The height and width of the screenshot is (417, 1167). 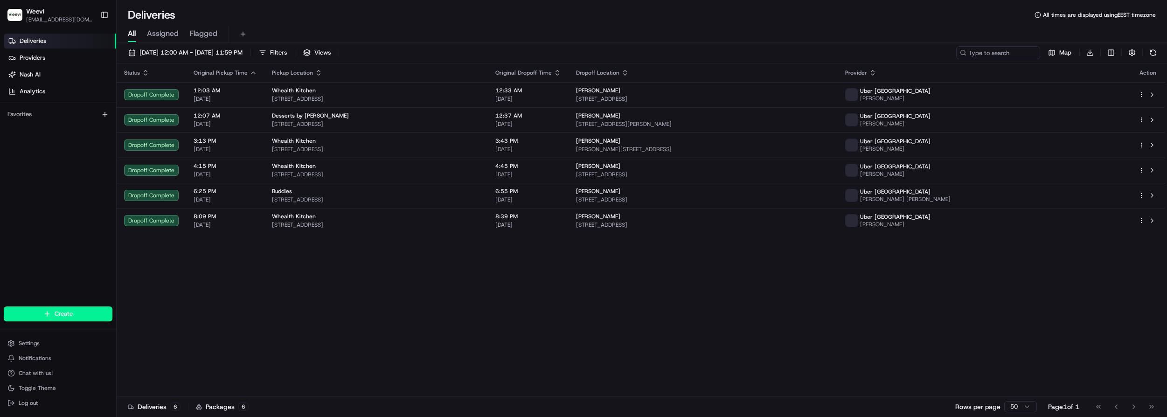 What do you see at coordinates (222, 407) in the screenshot?
I see `div: Packages` at bounding box center [222, 407].